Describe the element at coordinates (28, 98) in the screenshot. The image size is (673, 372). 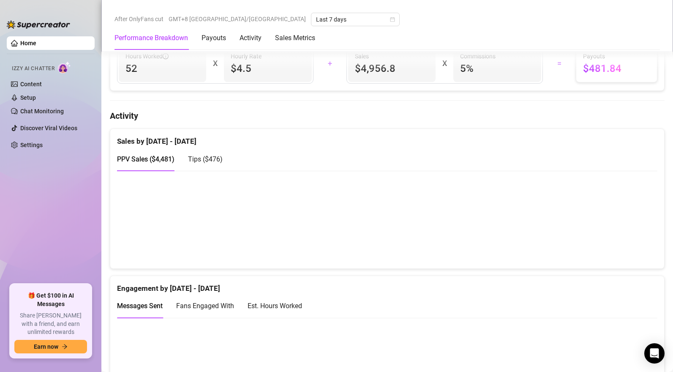
I see `a: Setup` at that location.